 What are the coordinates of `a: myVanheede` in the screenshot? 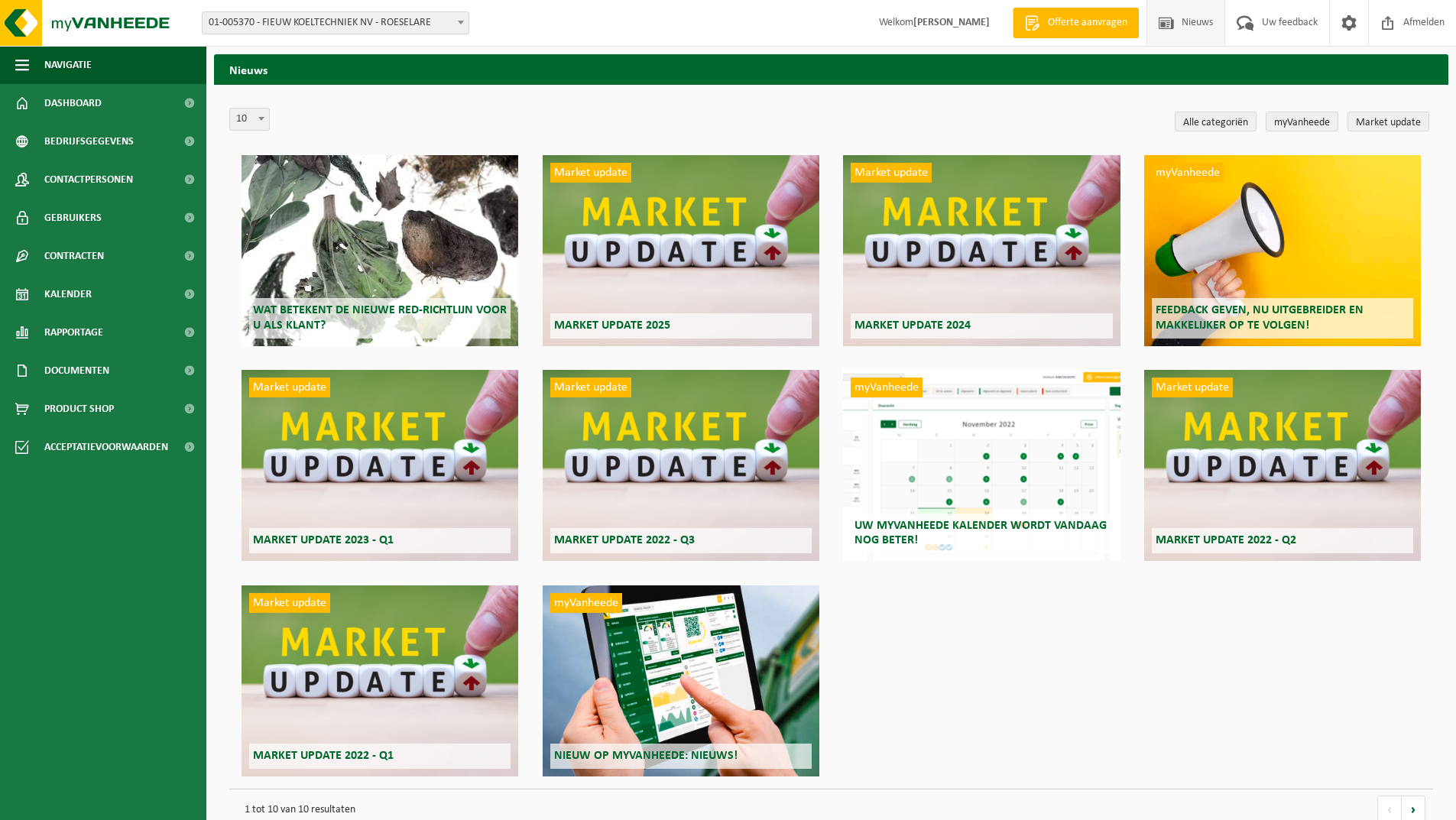 It's located at (1301, 121).